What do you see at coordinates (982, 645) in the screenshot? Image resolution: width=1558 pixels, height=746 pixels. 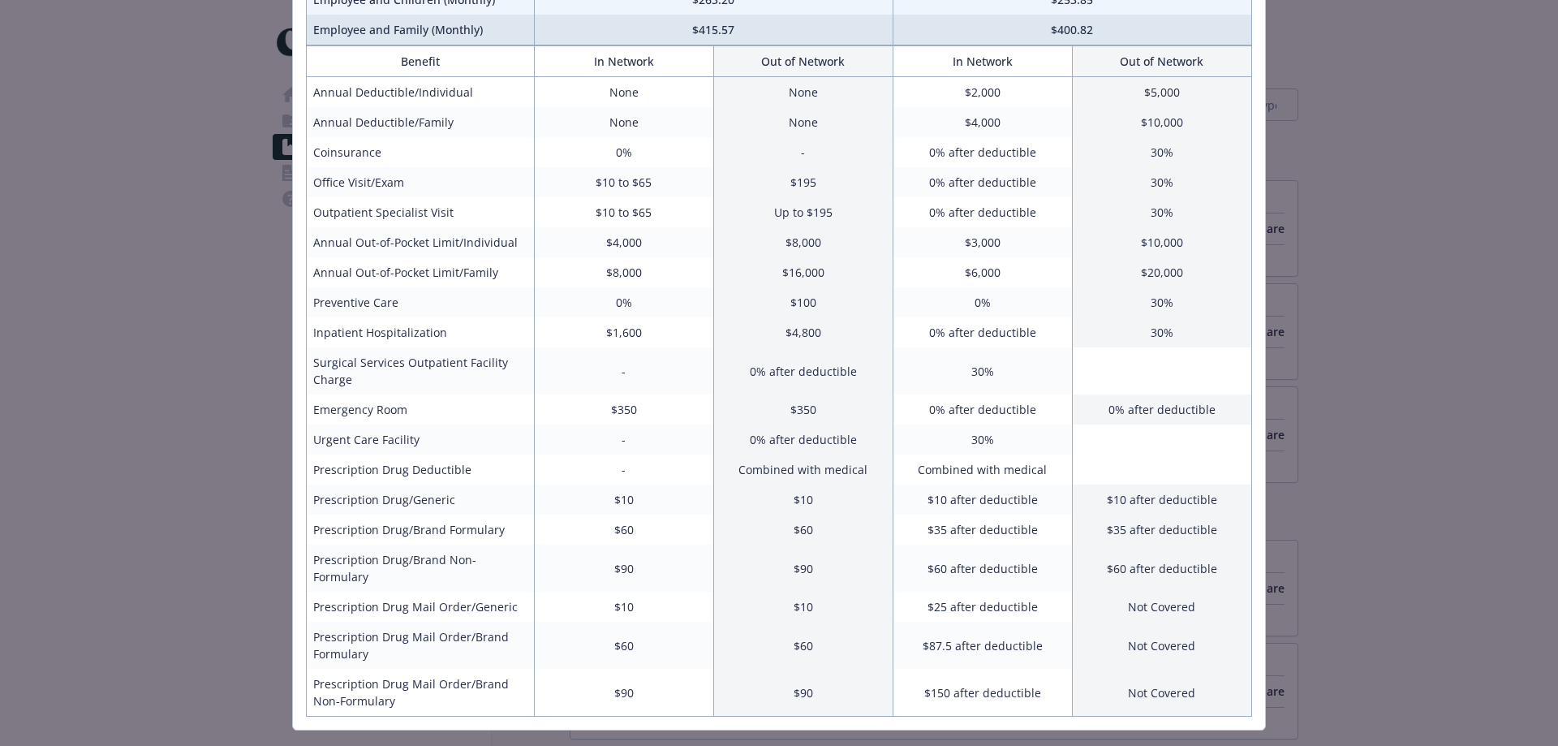 I see `td: $87.5 after deductible` at bounding box center [982, 645].